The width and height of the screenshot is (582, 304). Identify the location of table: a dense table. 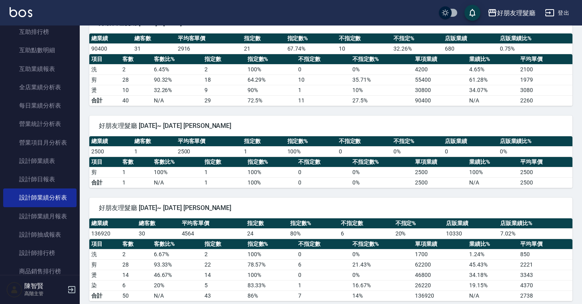
(331, 270).